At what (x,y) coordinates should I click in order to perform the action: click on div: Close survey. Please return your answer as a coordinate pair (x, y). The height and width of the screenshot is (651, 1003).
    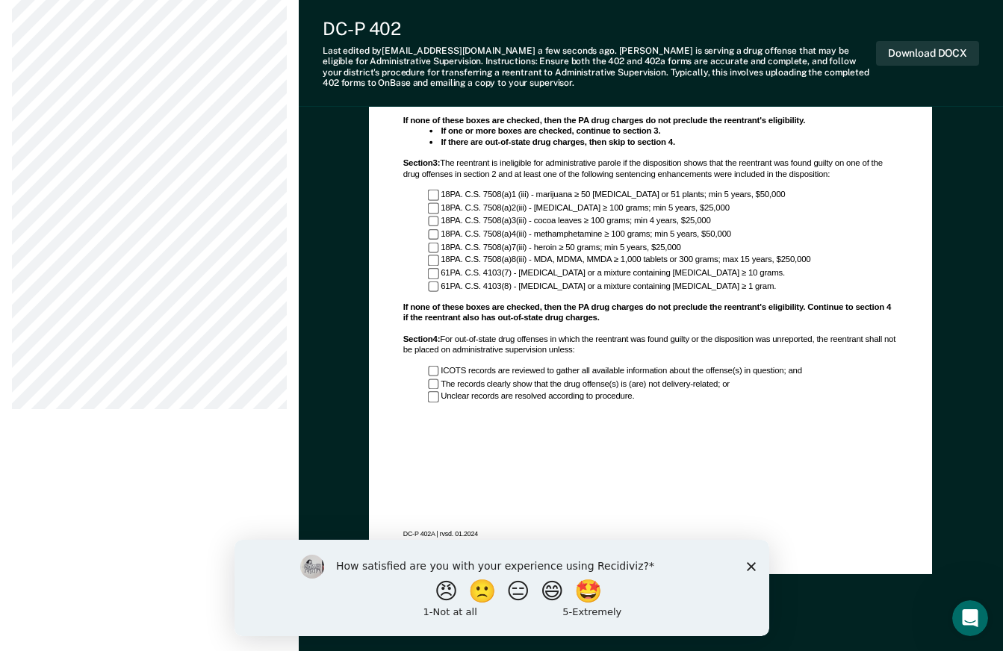
    Looking at the image, I should click on (517, 27).